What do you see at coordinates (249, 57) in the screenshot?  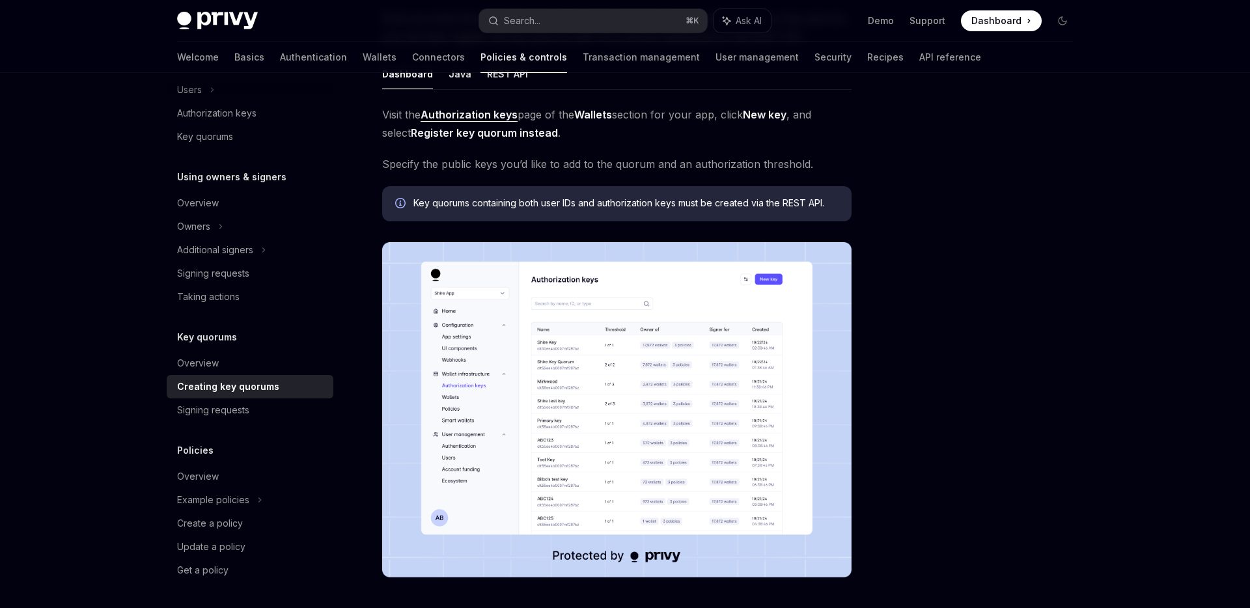 I see `a: Basics` at bounding box center [249, 57].